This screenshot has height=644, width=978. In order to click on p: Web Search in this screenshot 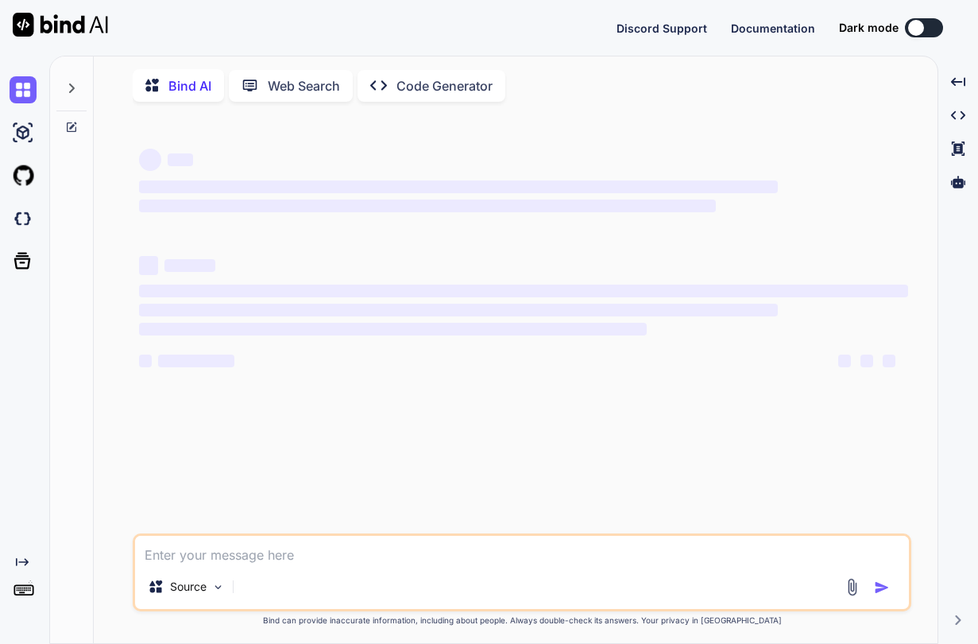, I will do `click(304, 86)`.